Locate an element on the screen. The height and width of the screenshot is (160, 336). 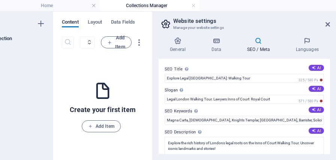
label: SEO Description is located at coordinates (244, 132).